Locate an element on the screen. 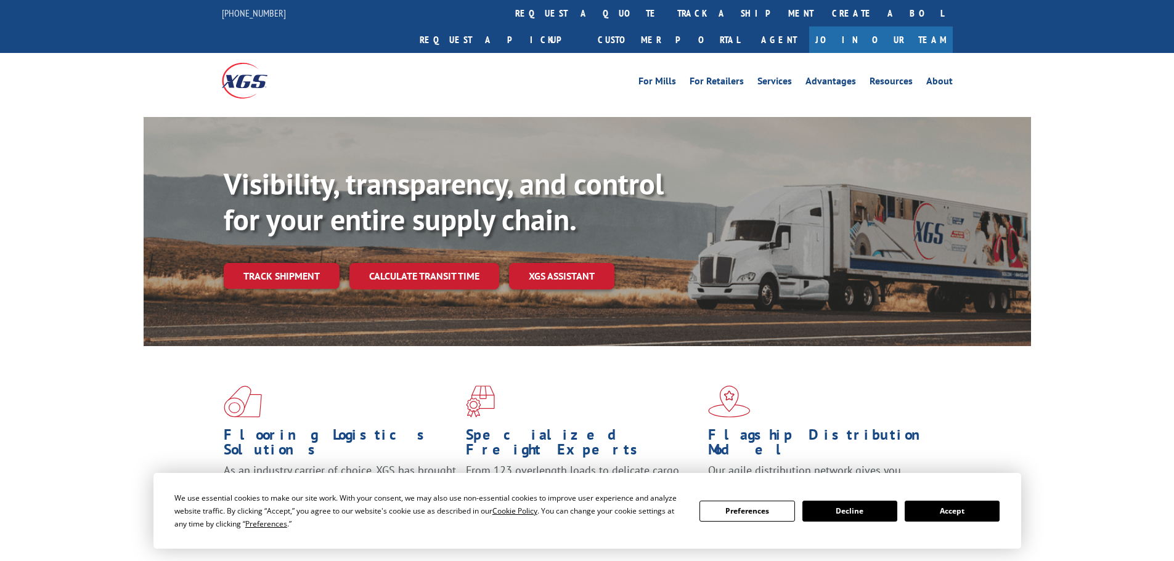 The width and height of the screenshot is (1174, 561). h1: Flooring Logistics Solutions is located at coordinates (340, 446).